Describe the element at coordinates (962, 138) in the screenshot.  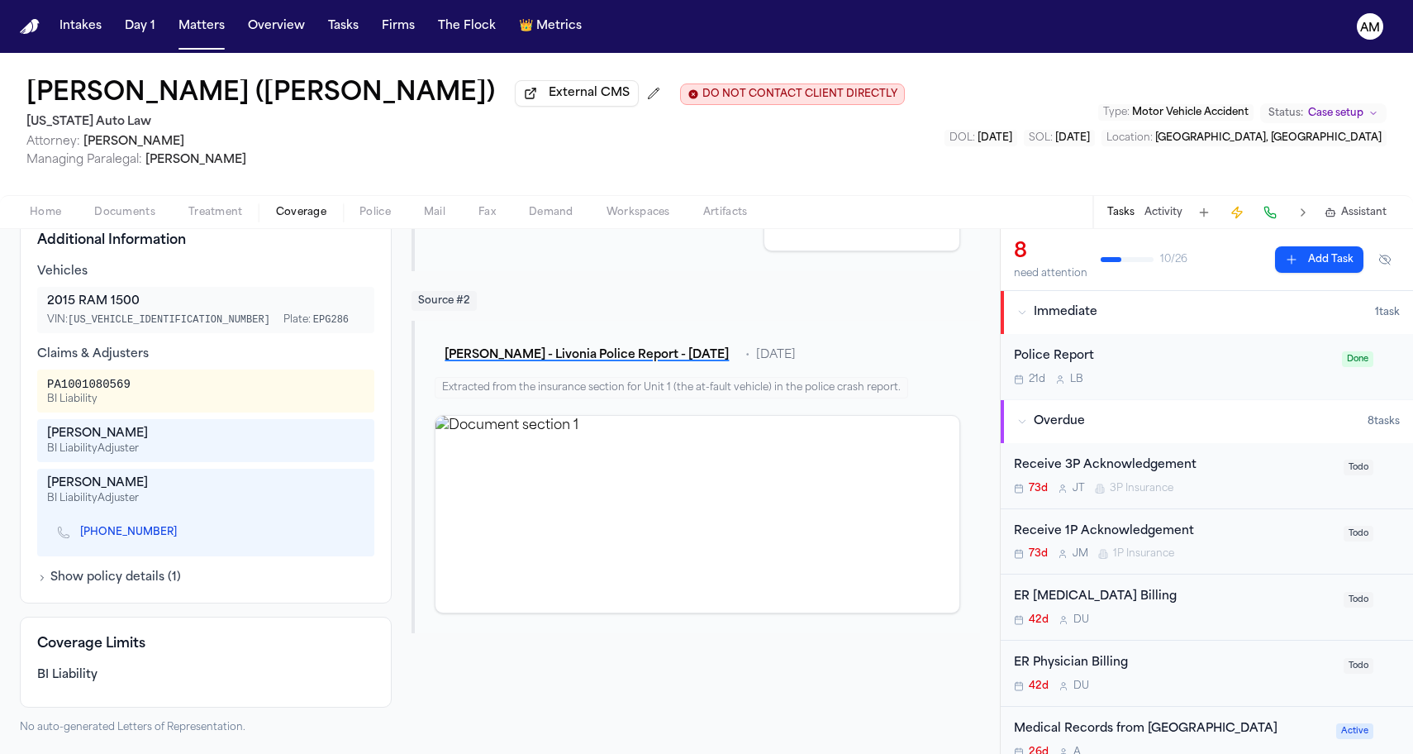
I see `span: DOL :` at that location.